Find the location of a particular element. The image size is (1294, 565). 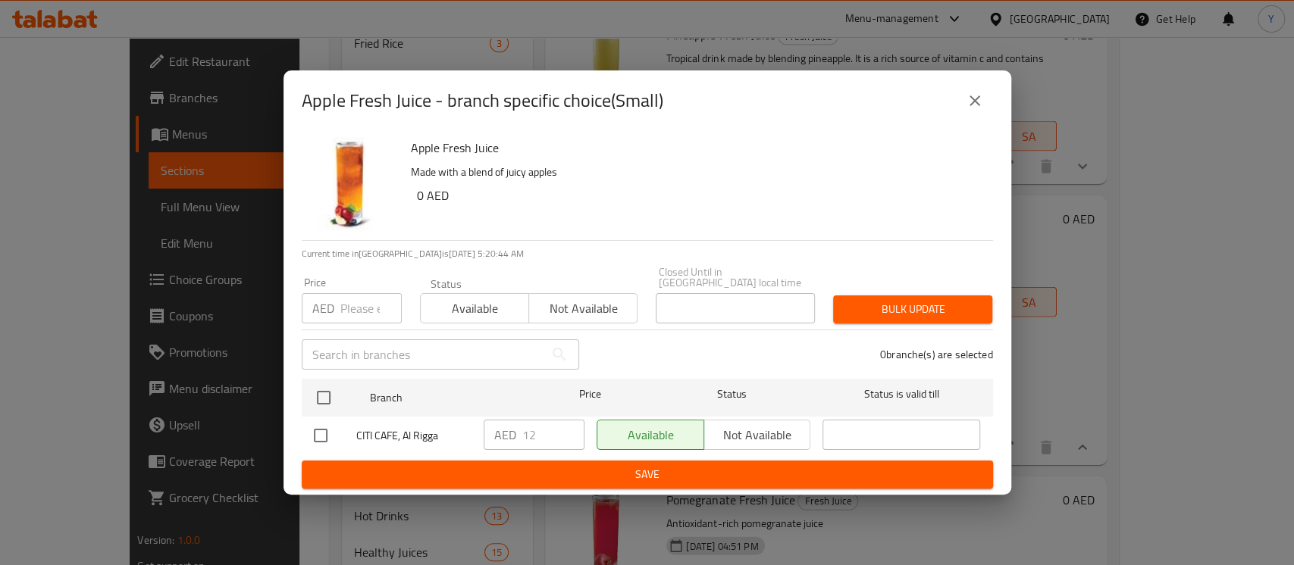

span: Price is located at coordinates (590, 394).